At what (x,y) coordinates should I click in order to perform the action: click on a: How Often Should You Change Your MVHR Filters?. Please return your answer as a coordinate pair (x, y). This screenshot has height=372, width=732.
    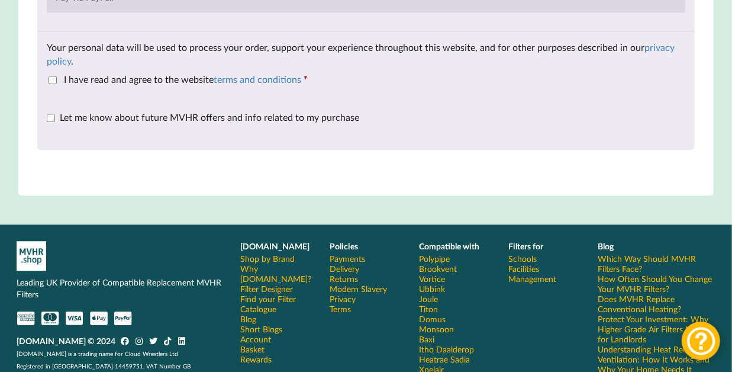
    Looking at the image, I should click on (657, 284).